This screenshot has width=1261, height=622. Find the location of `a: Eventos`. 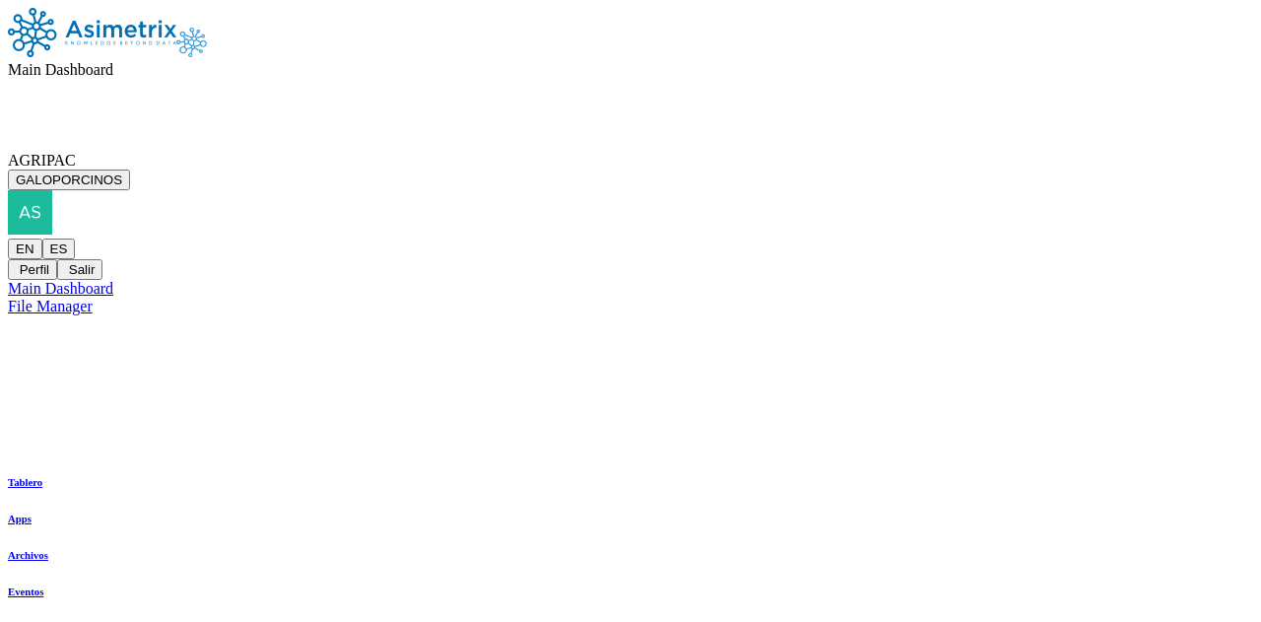

a: Eventos is located at coordinates (28, 591).